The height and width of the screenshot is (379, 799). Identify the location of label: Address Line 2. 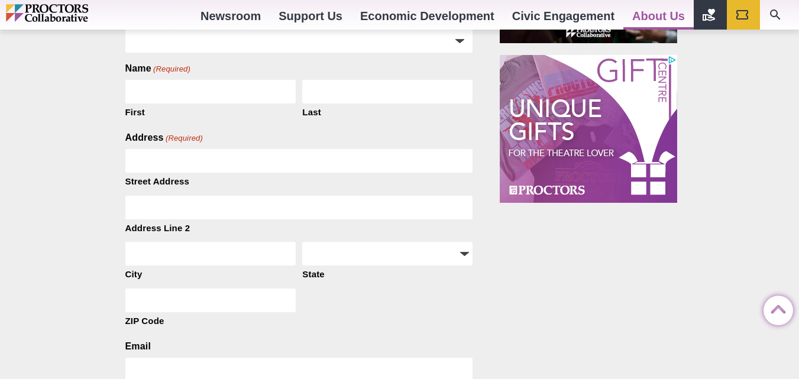
(299, 227).